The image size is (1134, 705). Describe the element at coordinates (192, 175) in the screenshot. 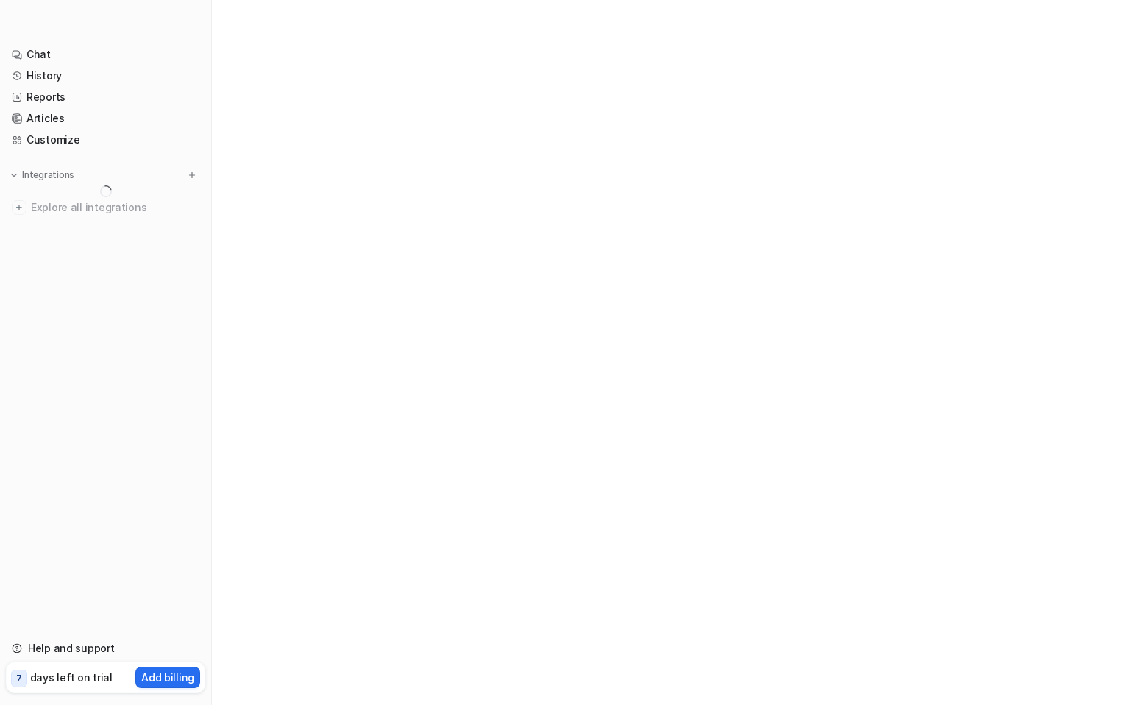

I see `img: menu_add.svg` at that location.